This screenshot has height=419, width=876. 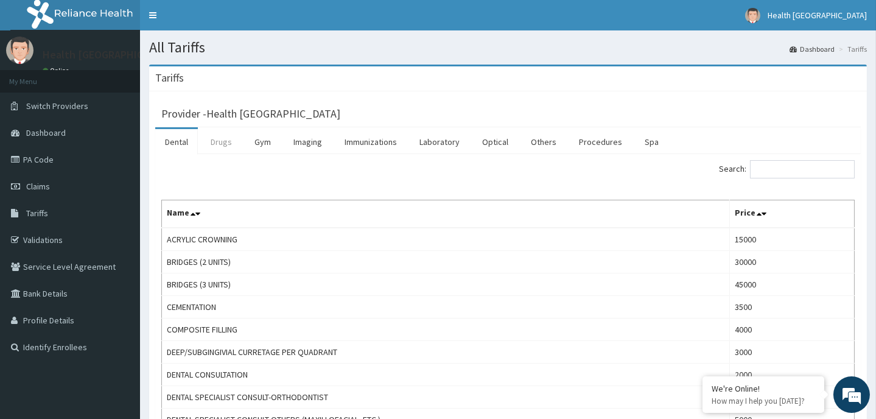 I want to click on a: Imaging, so click(x=307, y=142).